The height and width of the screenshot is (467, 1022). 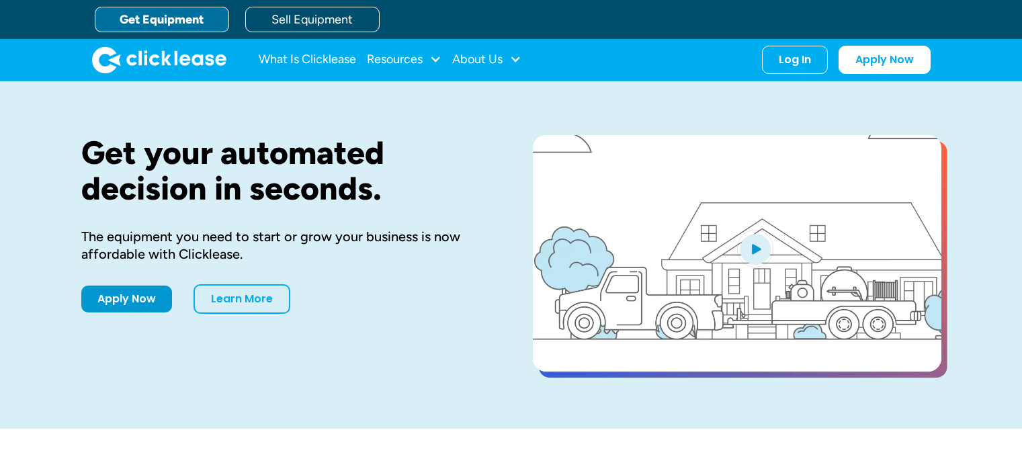 I want to click on div: About Us, so click(x=486, y=60).